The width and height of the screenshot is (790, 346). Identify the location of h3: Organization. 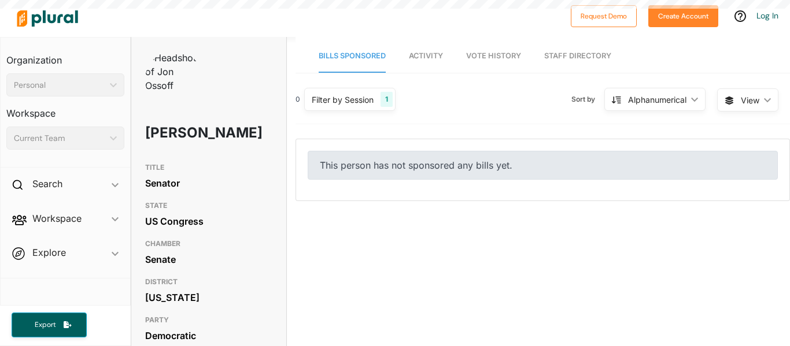
(65, 56).